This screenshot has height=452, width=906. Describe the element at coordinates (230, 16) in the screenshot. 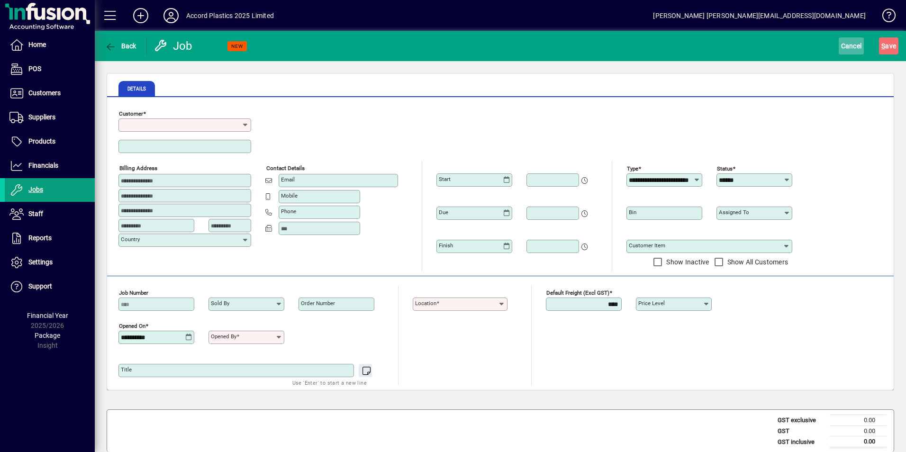

I see `div: Accord Plastics 2025 Limited` at that location.